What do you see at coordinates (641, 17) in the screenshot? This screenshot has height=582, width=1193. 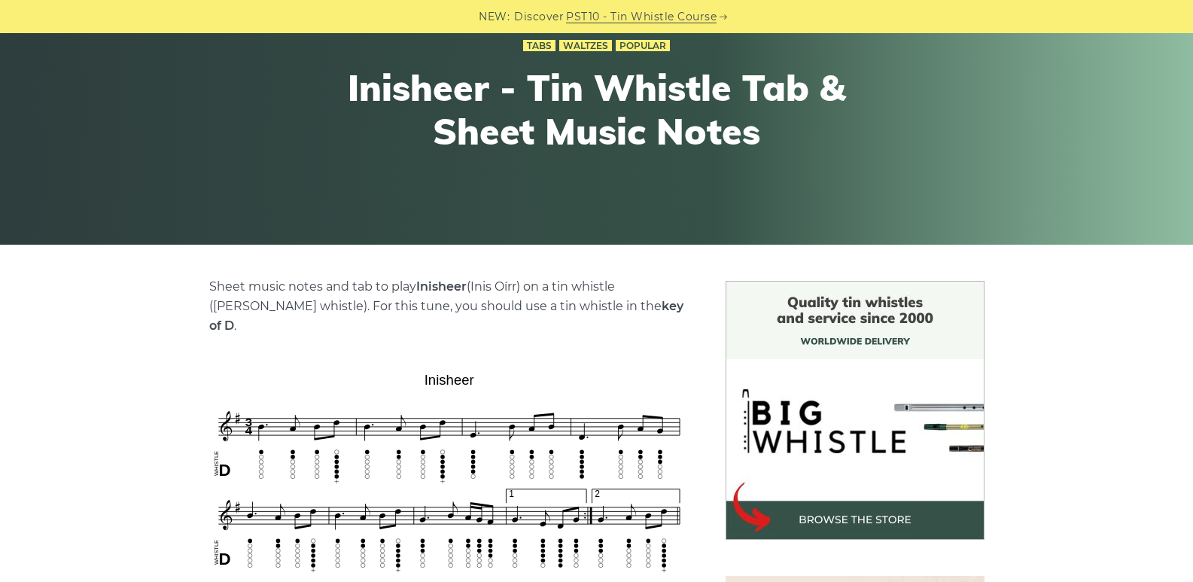 I see `a: PST10 - Tin Whistle Course` at bounding box center [641, 17].